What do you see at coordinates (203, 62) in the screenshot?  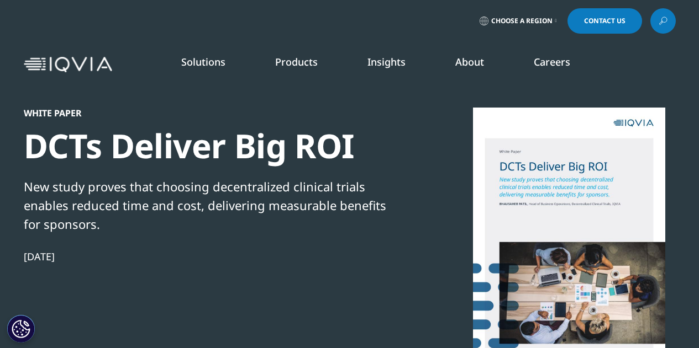 I see `a: Solutions` at bounding box center [203, 62].